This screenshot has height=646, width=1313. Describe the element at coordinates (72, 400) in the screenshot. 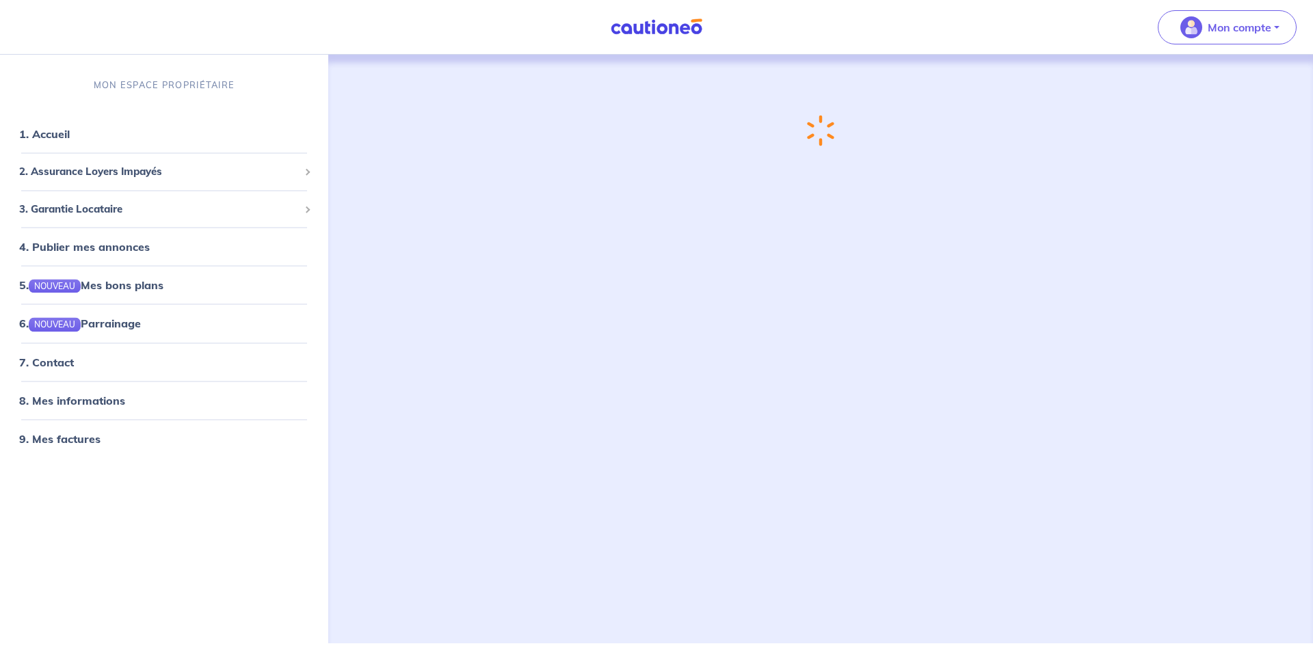

I see `a: 8. Mes informations` at that location.